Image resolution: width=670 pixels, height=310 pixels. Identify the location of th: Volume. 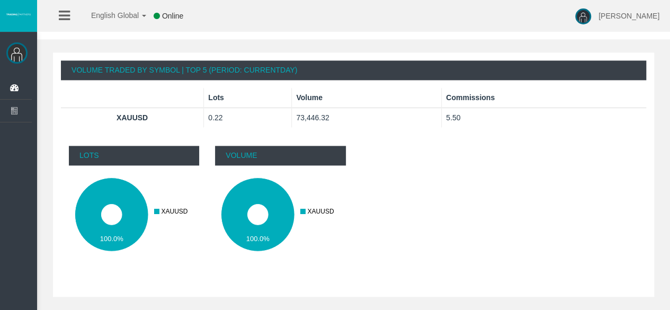
(367, 97).